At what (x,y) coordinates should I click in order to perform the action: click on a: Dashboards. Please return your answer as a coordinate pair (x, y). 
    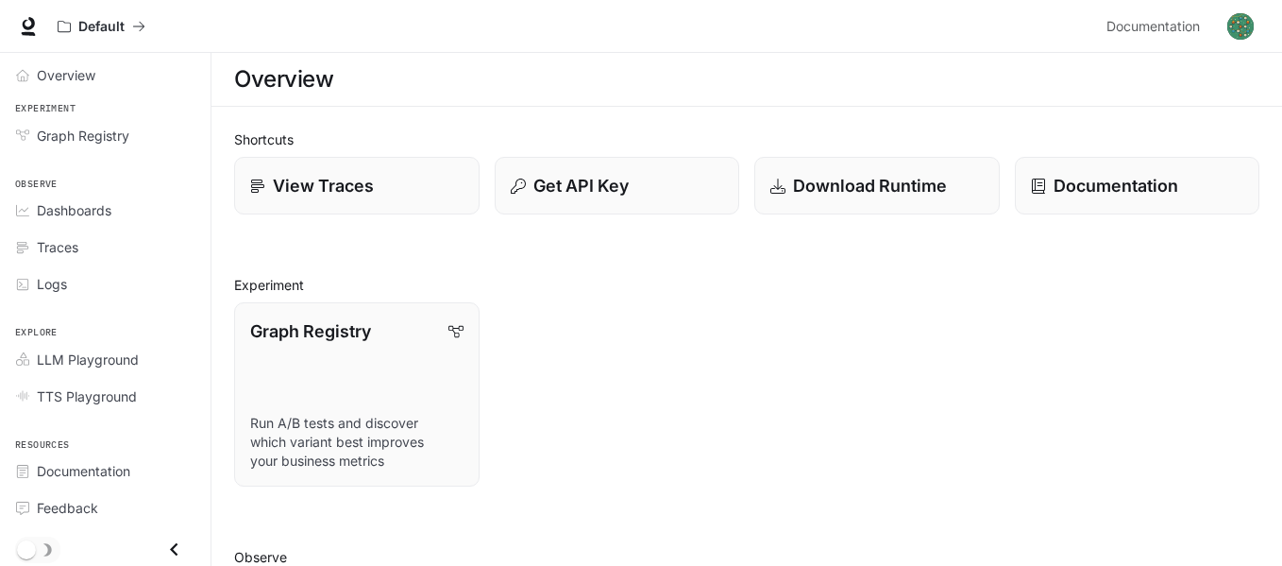
    Looking at the image, I should click on (105, 210).